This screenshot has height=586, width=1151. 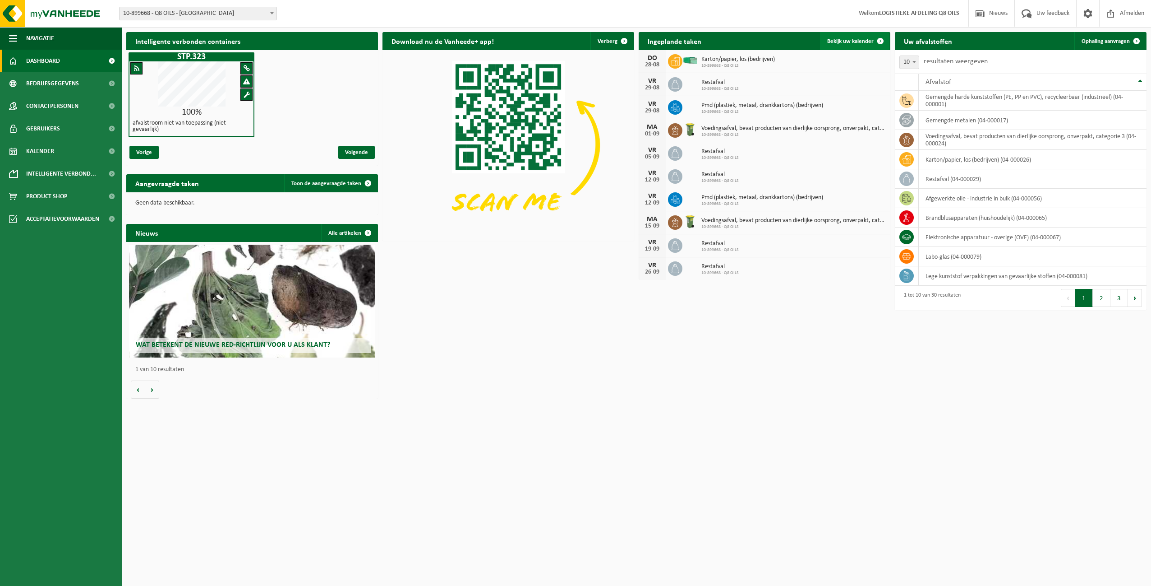 What do you see at coordinates (349, 233) in the screenshot?
I see `a: Alle artikelen` at bounding box center [349, 233].